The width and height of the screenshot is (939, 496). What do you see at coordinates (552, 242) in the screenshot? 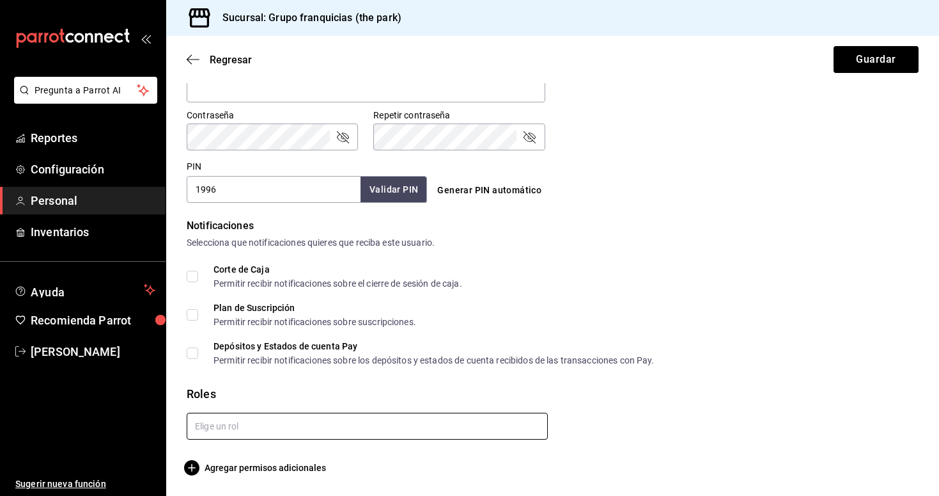
I see `div: Selecciona que notificaciones quieres que reciba este usuario.` at bounding box center [552, 242].